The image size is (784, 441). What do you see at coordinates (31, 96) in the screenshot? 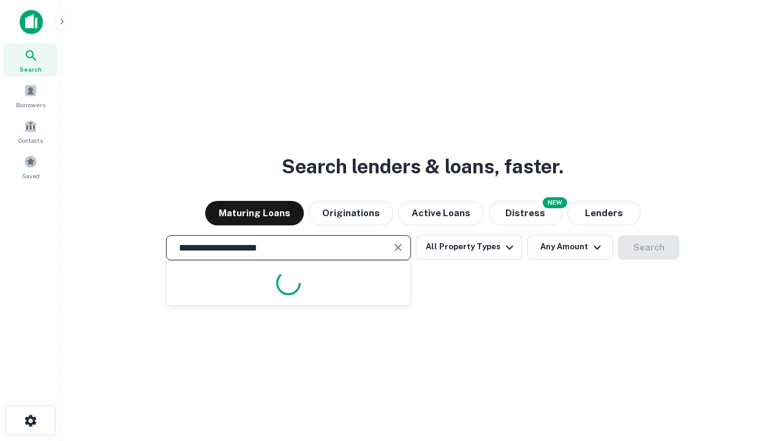
I see `div: Borrowers` at bounding box center [31, 96].